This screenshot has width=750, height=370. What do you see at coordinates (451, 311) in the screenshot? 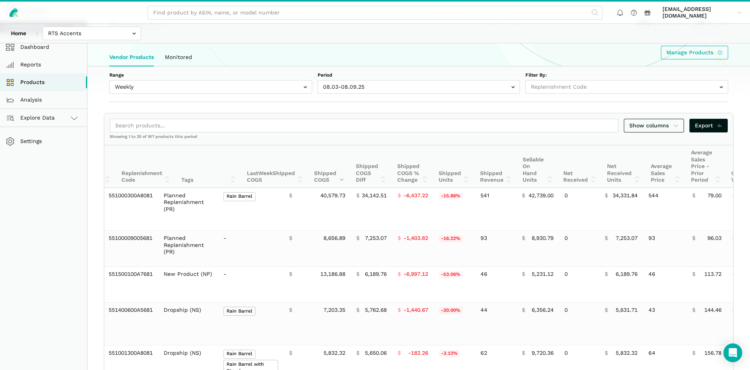
I see `span: -20.00%` at bounding box center [451, 311].